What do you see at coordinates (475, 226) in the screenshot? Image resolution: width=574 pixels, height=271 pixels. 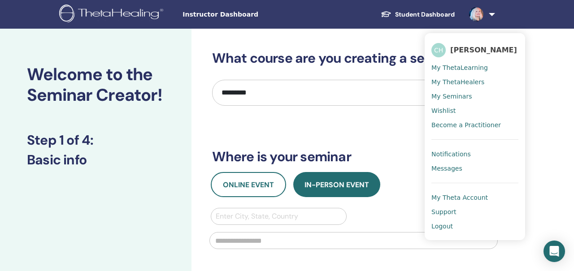 I see `a: Logout` at bounding box center [475, 226].